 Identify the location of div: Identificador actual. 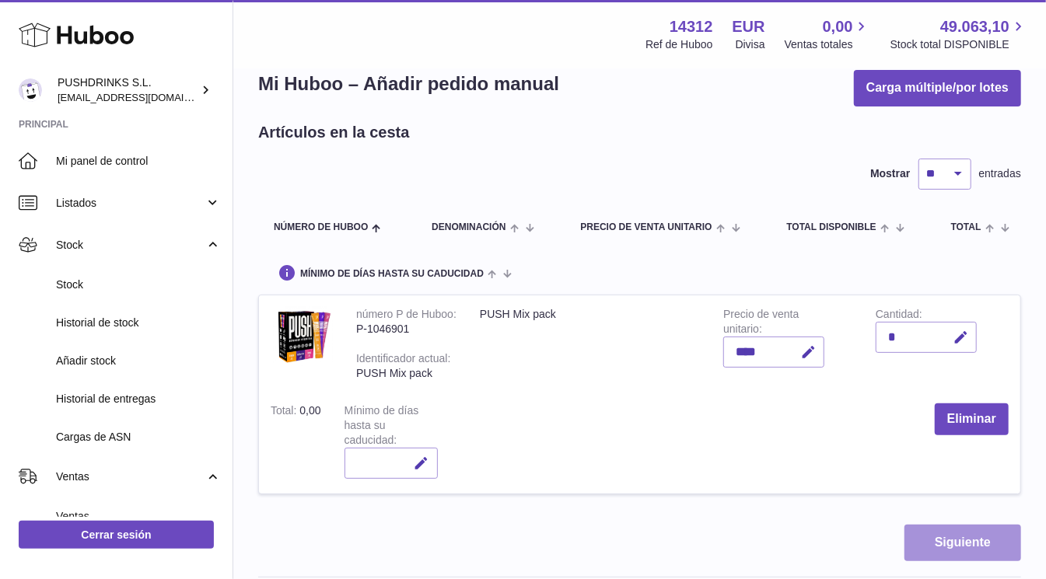
(403, 360).